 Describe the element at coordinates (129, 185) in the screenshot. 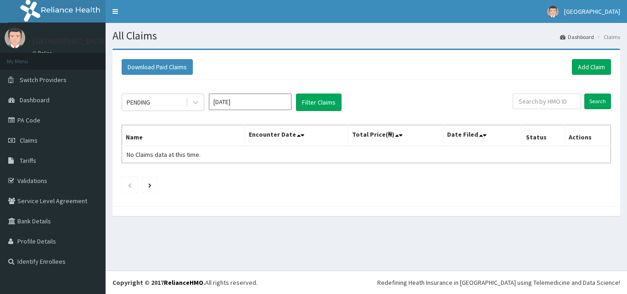

I see `a: Previous page` at that location.